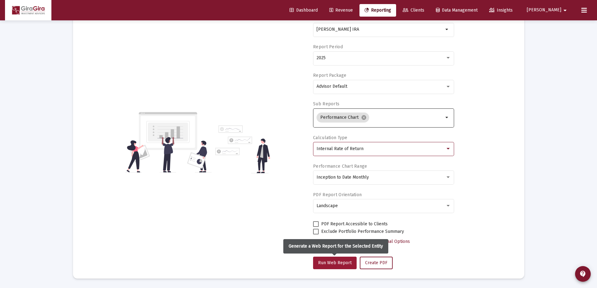  What do you see at coordinates (327, 206) in the screenshot?
I see `span: Landscape` at bounding box center [327, 206].